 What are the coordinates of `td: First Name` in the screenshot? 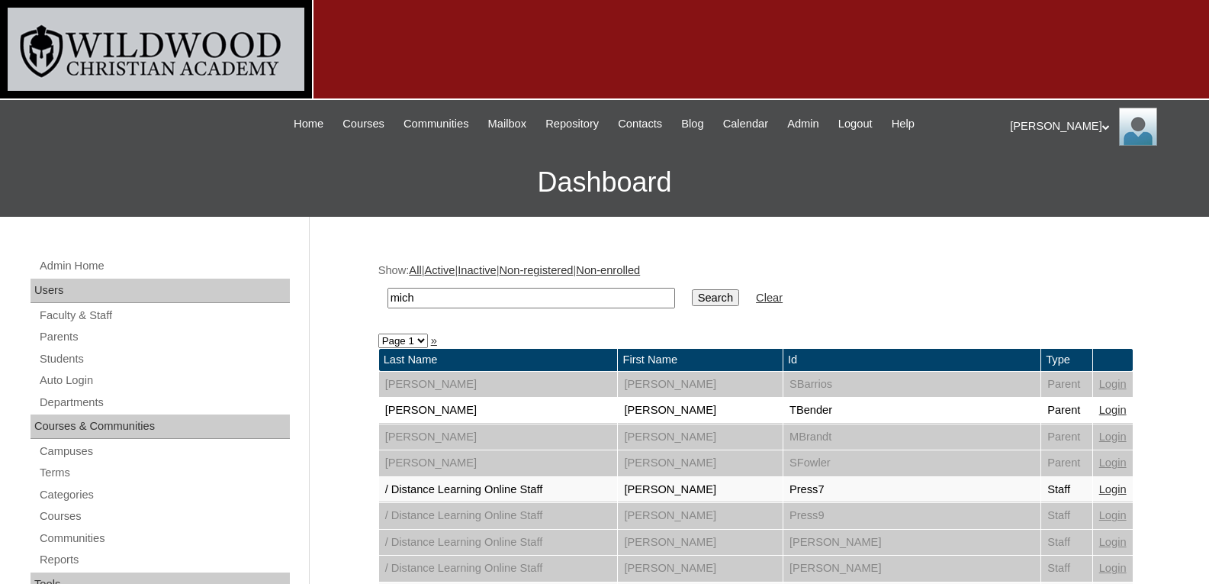 It's located at (700, 359).